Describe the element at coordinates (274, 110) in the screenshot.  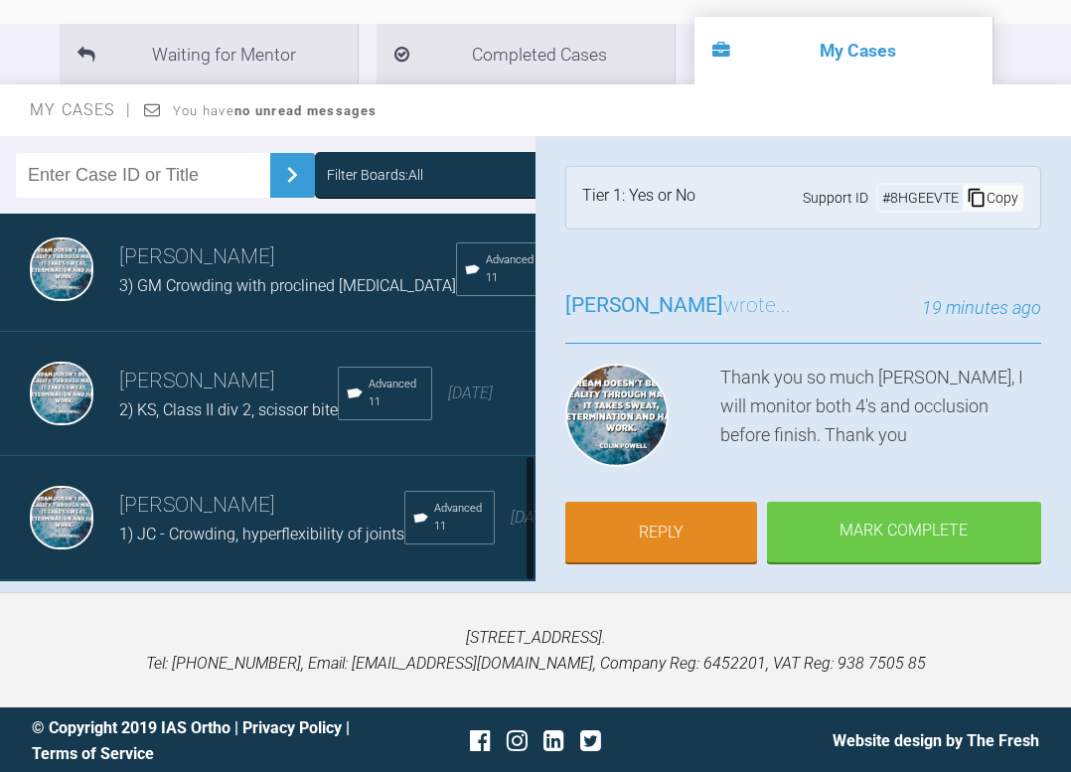
I see `span: You have` at that location.